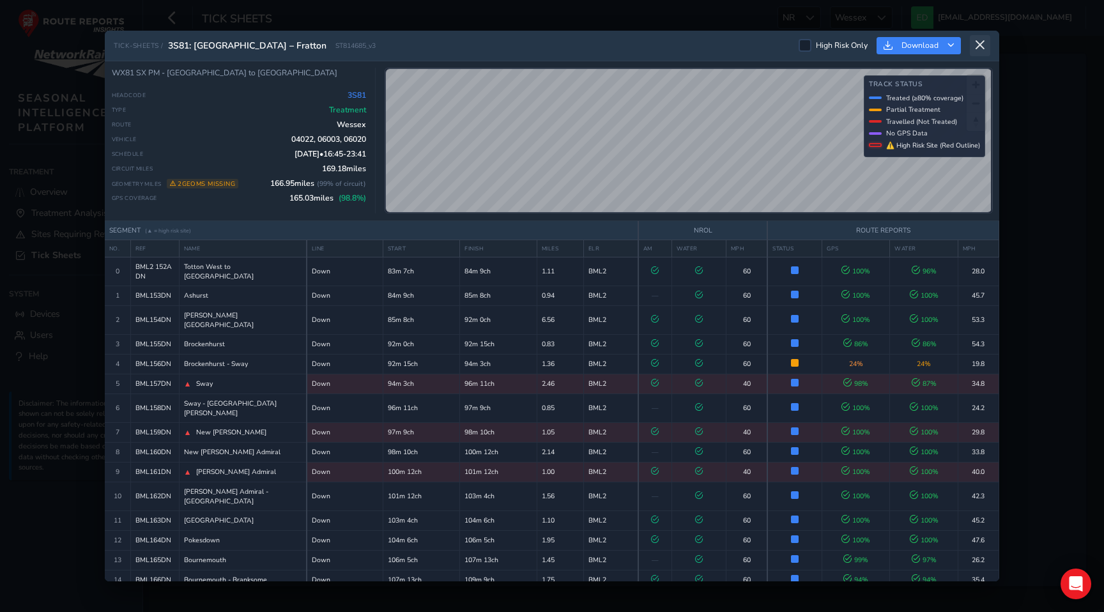  I want to click on td: BML2 152A DN, so click(155, 271).